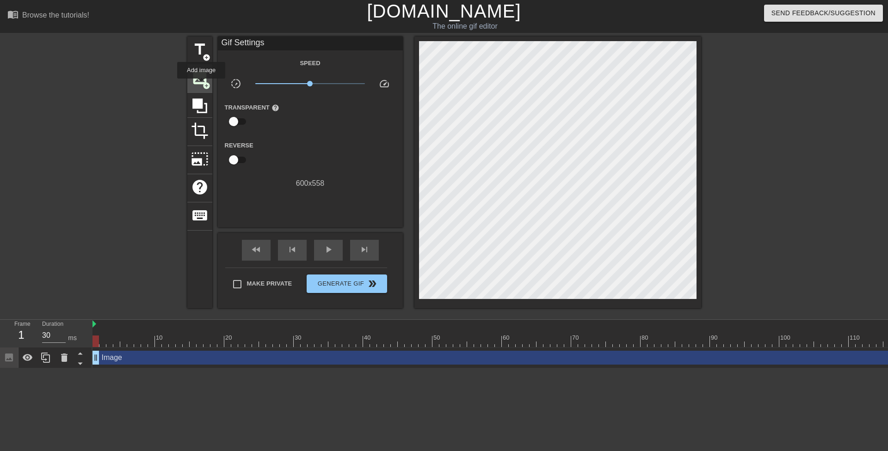  What do you see at coordinates (576, 338) in the screenshot?
I see `div: 70` at bounding box center [576, 338].